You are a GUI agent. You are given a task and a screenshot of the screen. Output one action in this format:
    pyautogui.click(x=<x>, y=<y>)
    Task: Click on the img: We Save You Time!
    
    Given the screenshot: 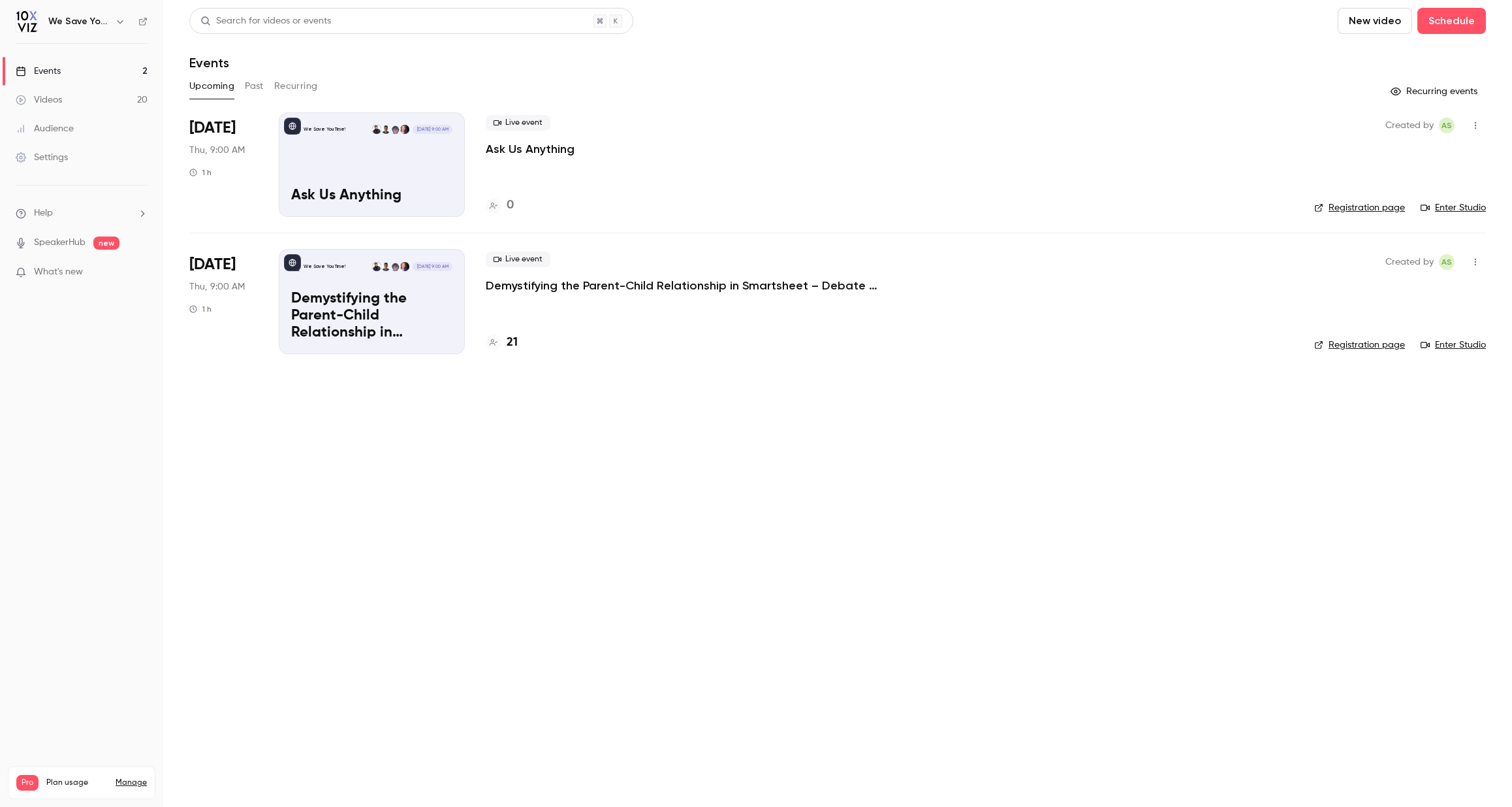 What is the action you would take?
    pyautogui.click(x=27, y=21)
    